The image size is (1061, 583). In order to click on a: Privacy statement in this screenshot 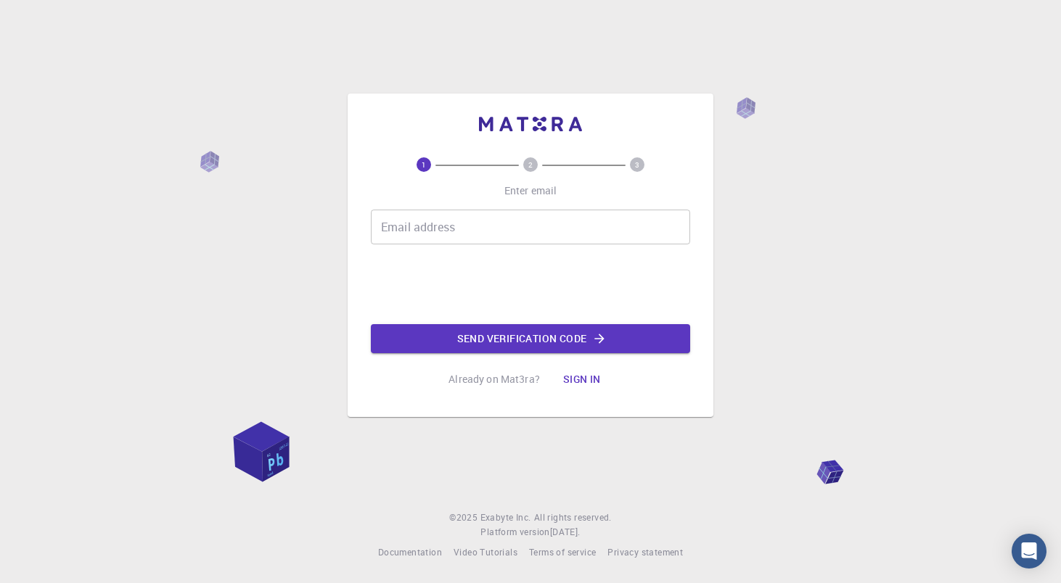, I will do `click(645, 553)`.